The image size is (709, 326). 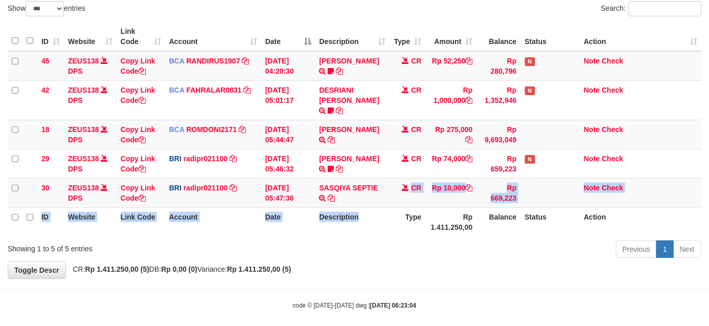 What do you see at coordinates (469, 140) in the screenshot?
I see `a: Copy Rp 275,000 to clipboard` at bounding box center [469, 140].